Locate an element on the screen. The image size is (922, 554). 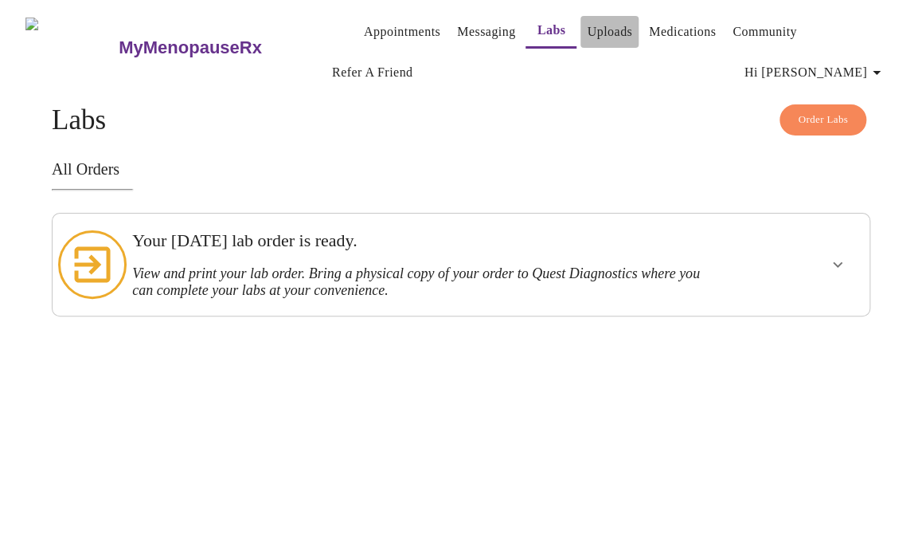
h3: MyMenopauseRx is located at coordinates (190, 48).